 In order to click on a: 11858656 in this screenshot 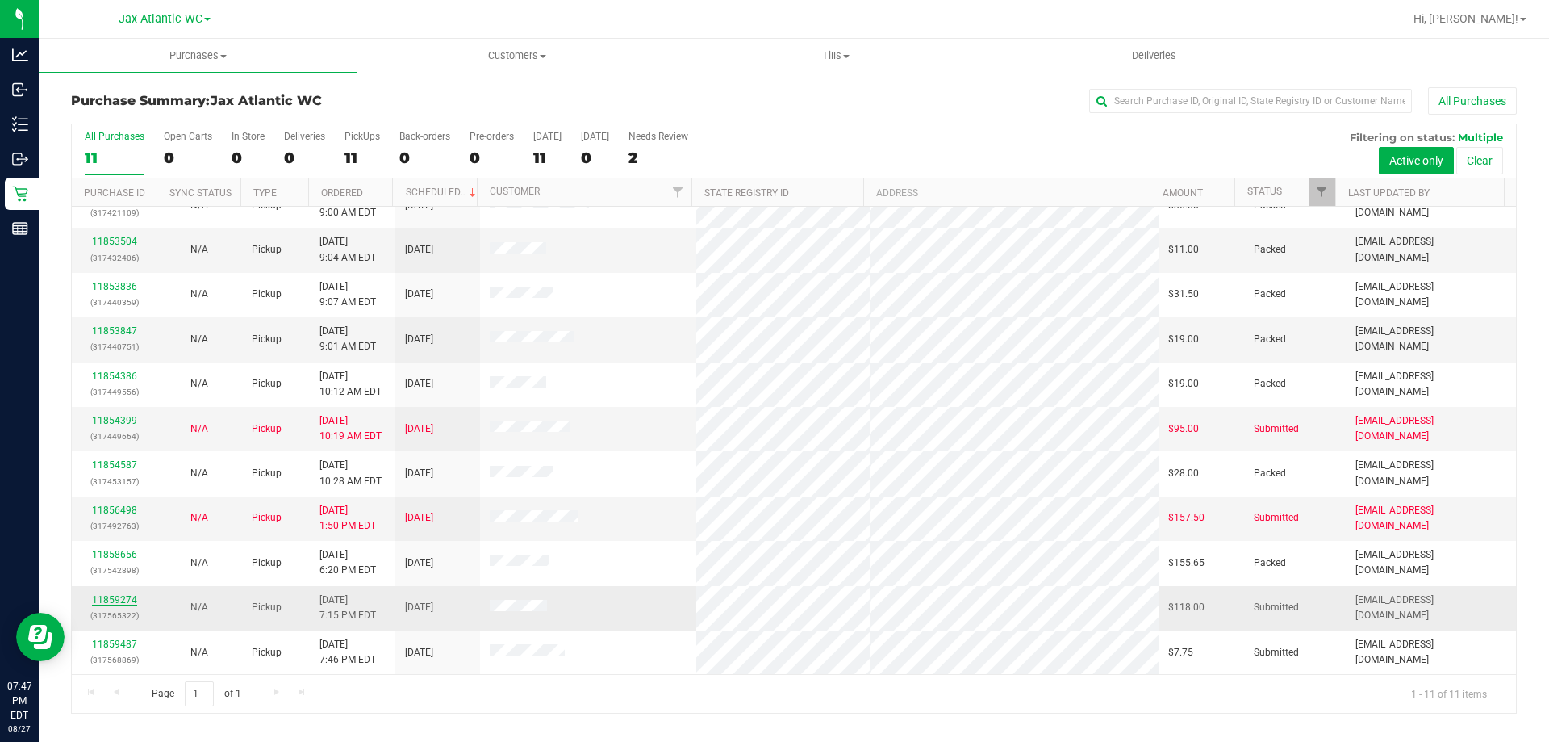, I will do `click(115, 554)`.